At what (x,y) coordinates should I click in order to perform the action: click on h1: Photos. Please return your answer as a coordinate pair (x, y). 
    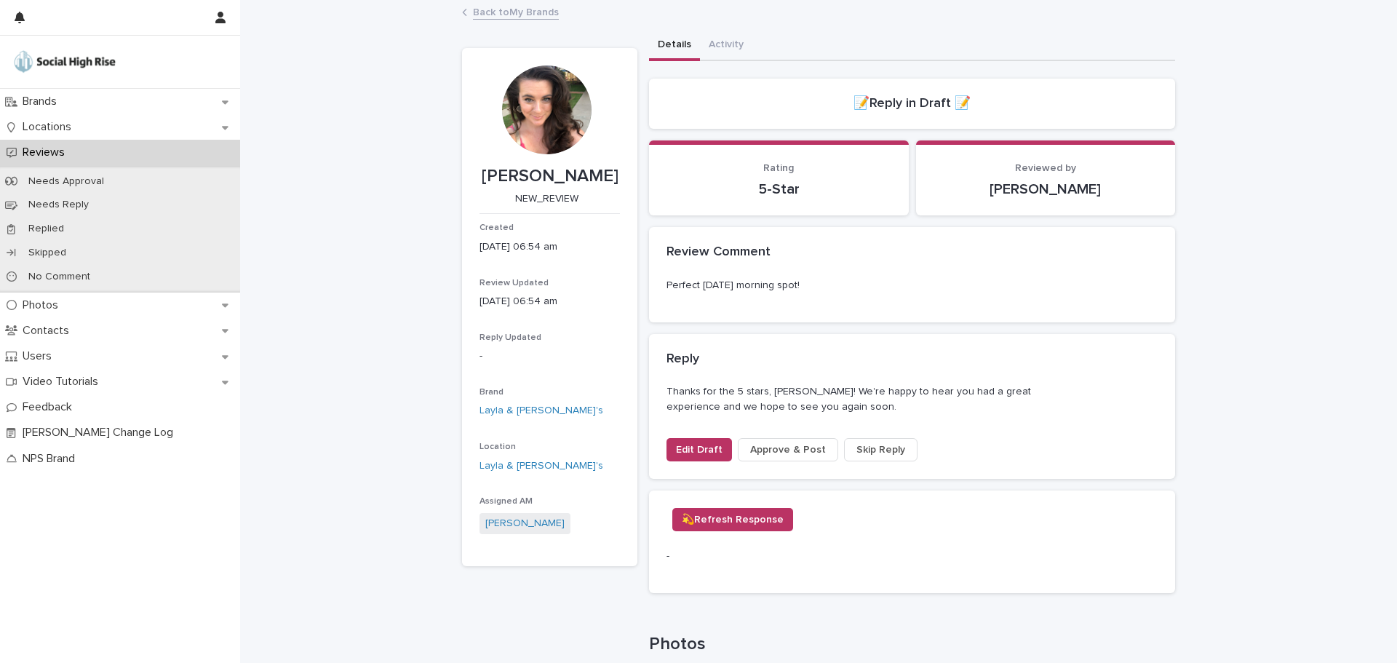
    Looking at the image, I should click on (911, 644).